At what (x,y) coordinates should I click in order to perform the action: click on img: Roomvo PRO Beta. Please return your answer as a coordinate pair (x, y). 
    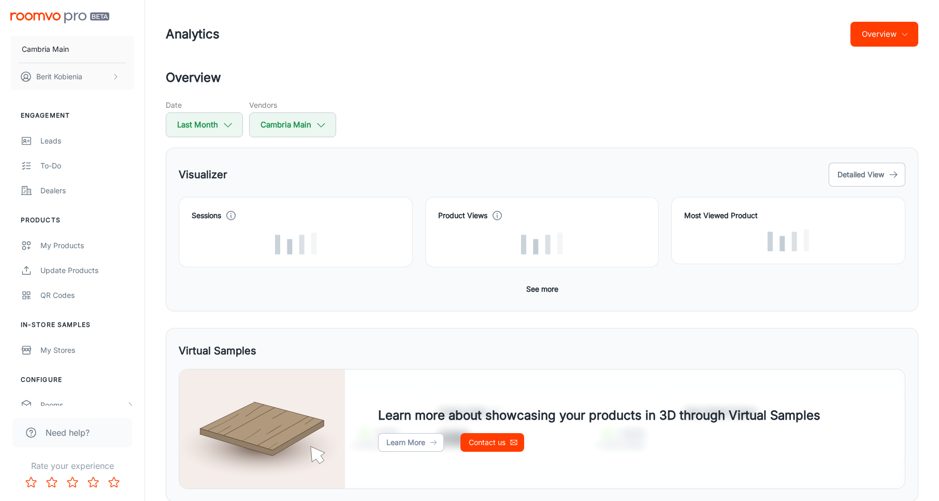
    Looking at the image, I should click on (60, 18).